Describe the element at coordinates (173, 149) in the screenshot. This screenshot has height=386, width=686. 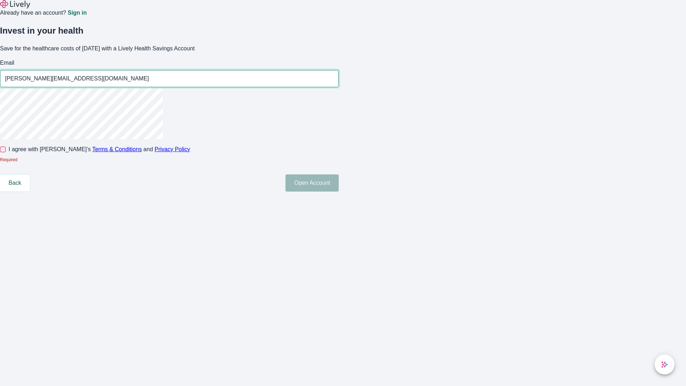
I see `a: Privacy Policy` at that location.